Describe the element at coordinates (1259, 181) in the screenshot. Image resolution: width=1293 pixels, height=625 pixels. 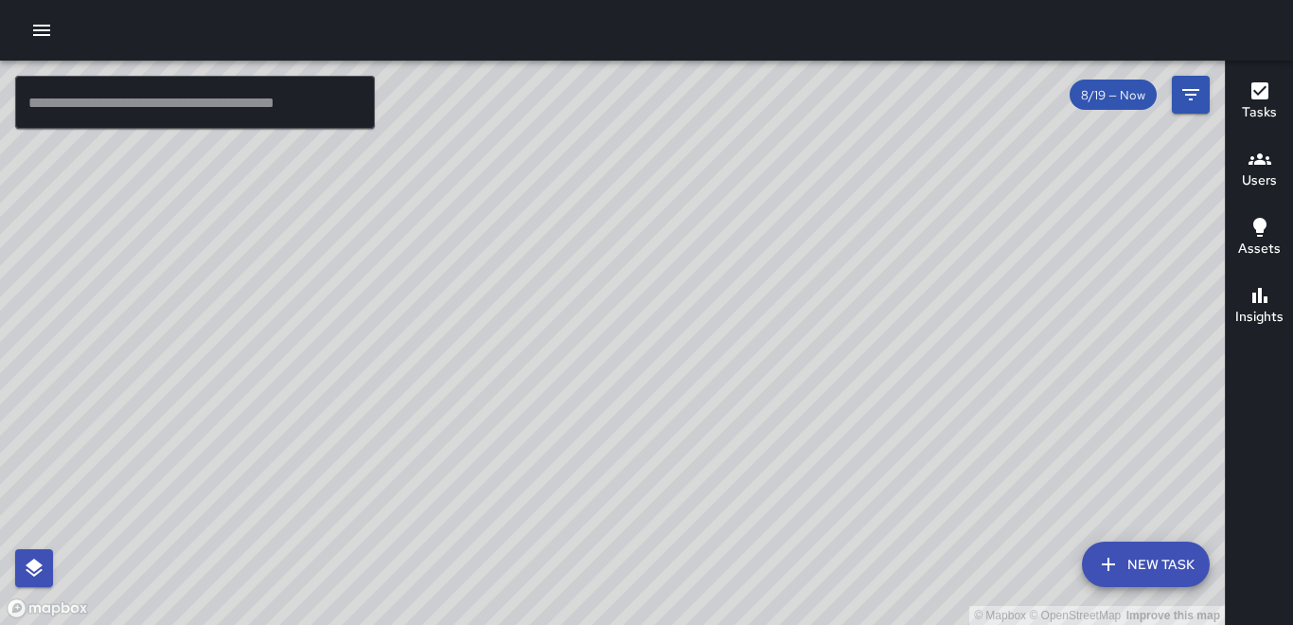
I see `h6: Users` at that location.